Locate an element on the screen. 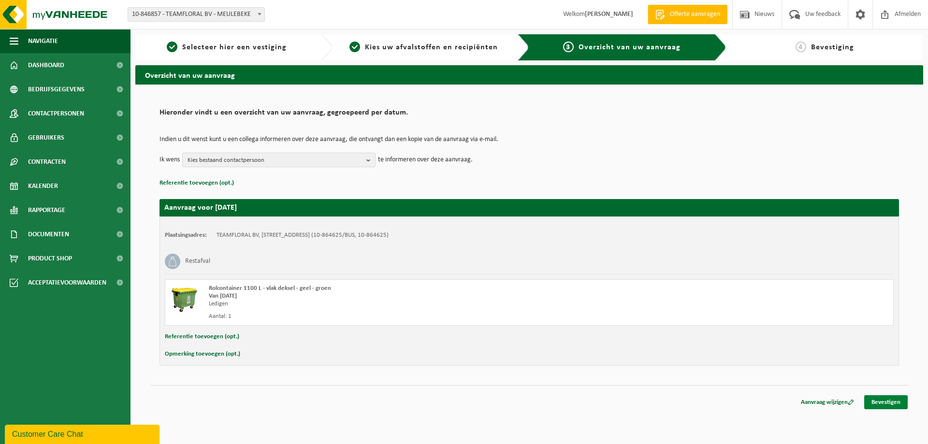 The width and height of the screenshot is (928, 444). a: Aanvraag wijzigen is located at coordinates (828, 402).